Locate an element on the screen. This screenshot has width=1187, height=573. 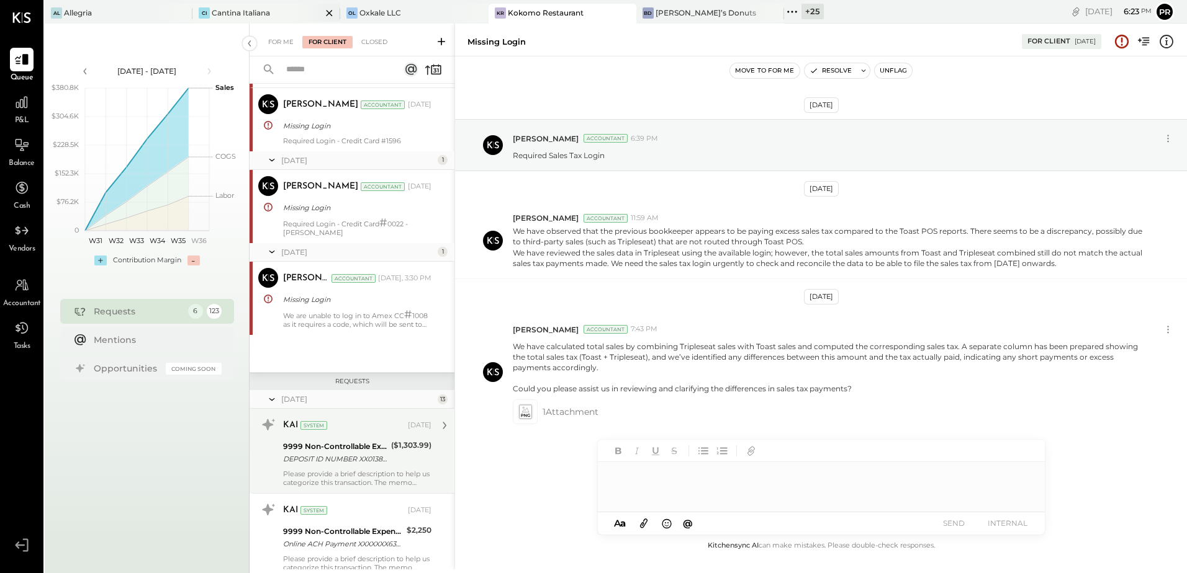
a: Cash is located at coordinates (22, 194).